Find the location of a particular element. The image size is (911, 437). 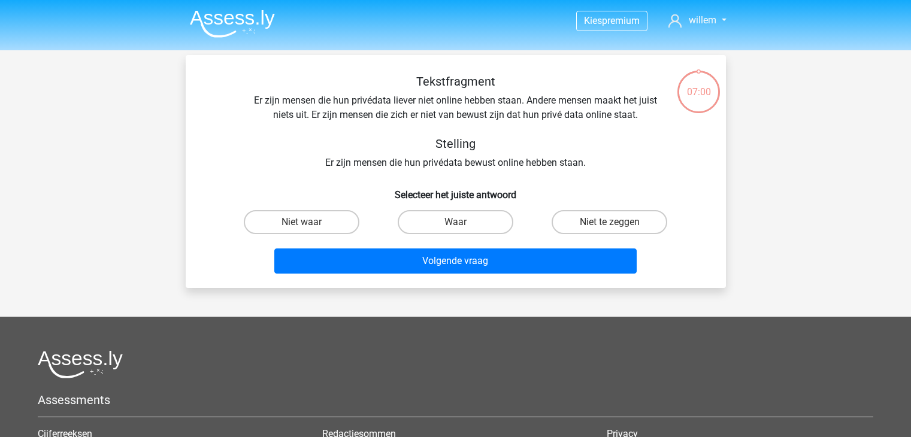

div: Er zijn mensen die hun privédata liever niet online hebben staan. Andere mensen maakt het juist n... is located at coordinates (456, 122).